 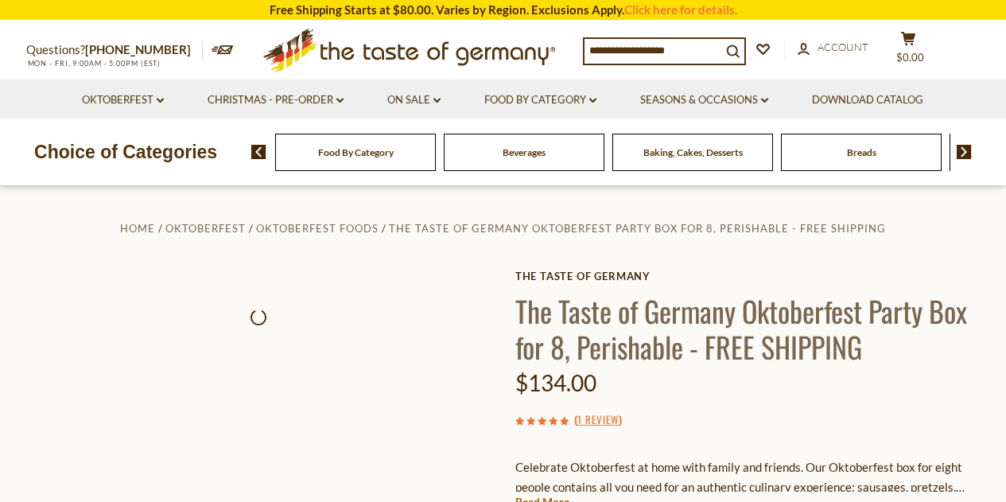 I want to click on a: Christmas - PRE-ORDER, so click(x=275, y=100).